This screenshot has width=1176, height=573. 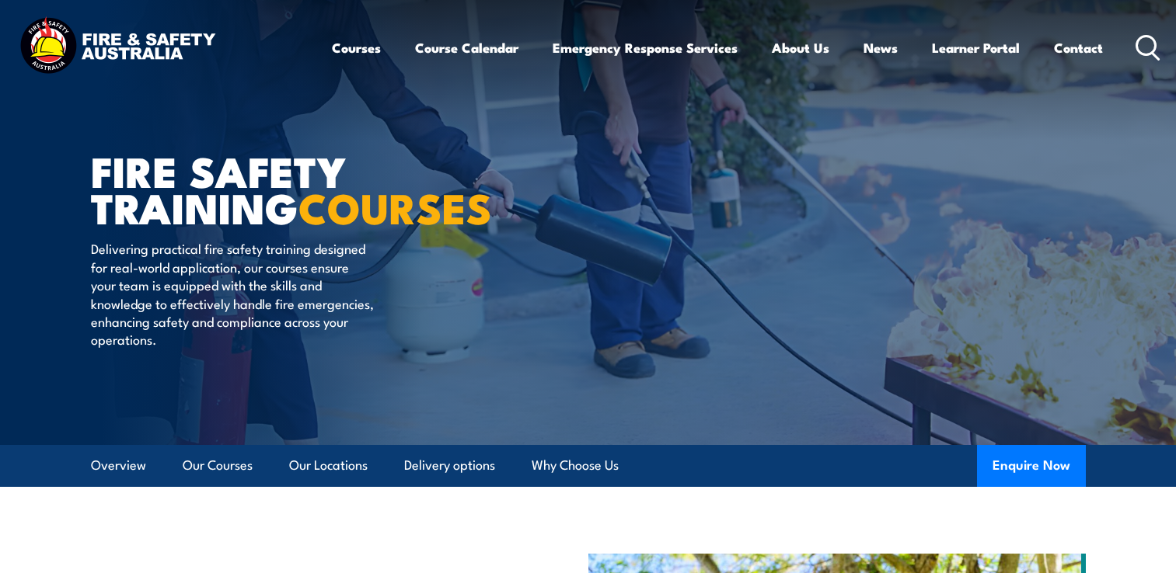 What do you see at coordinates (880, 47) in the screenshot?
I see `a: News` at bounding box center [880, 47].